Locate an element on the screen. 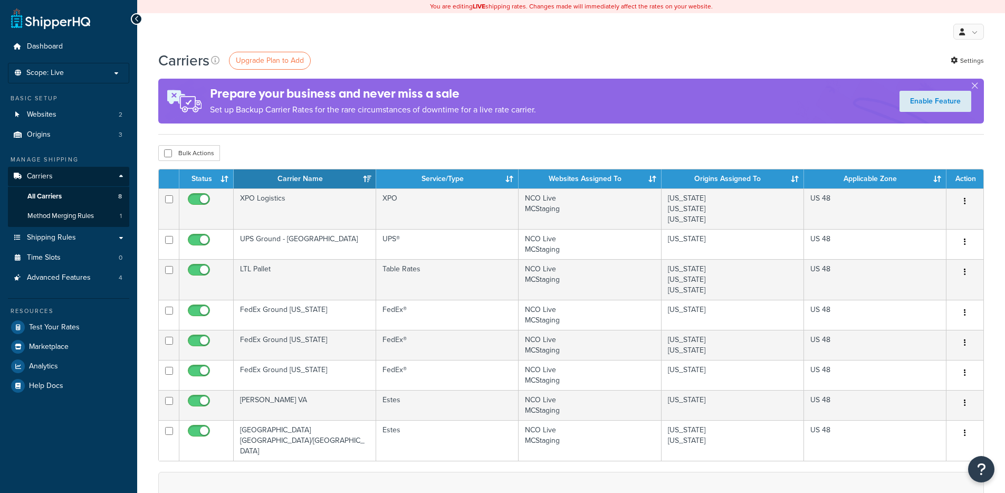 The image size is (1005, 493). span: Method Merging Rules is located at coordinates (61, 216).